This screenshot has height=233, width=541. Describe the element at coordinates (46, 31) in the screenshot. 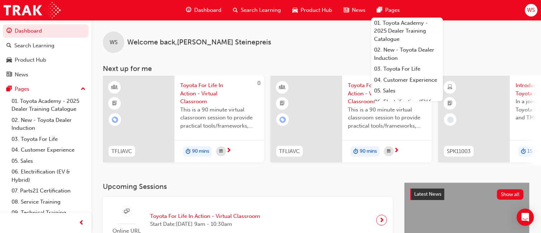

I see `a: Dashboard` at that location.